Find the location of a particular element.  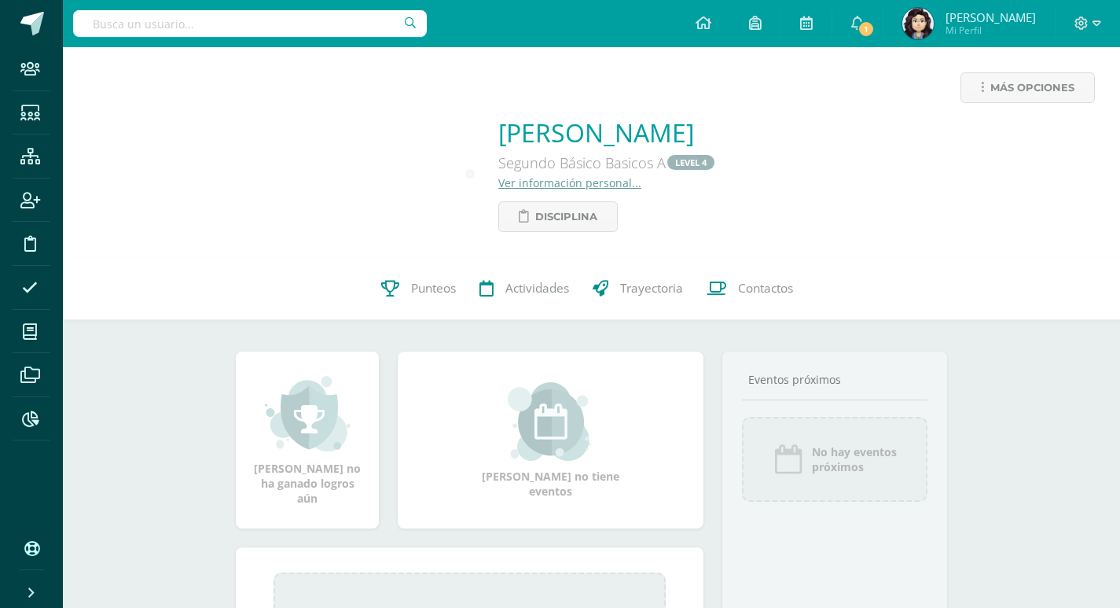

span: Mi Perfil is located at coordinates (990, 30).